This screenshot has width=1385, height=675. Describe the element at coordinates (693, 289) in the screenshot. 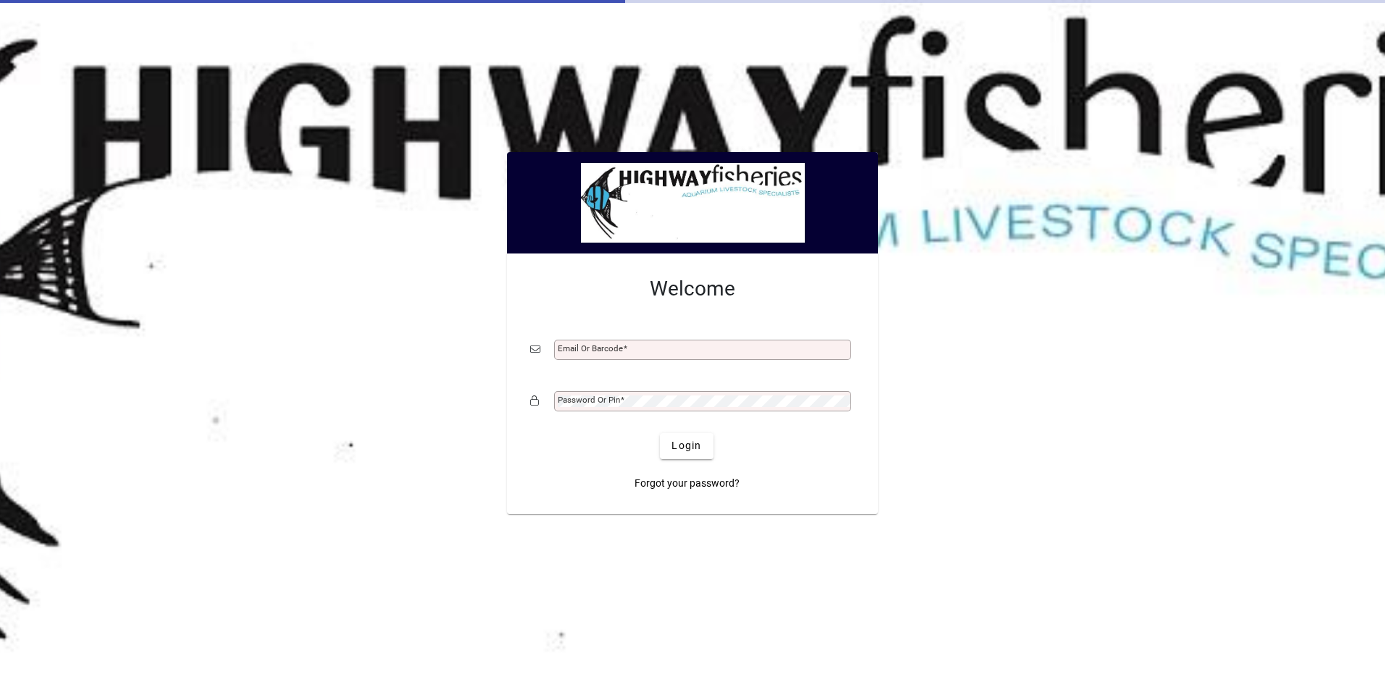

I see `h2: Welcome` at that location.